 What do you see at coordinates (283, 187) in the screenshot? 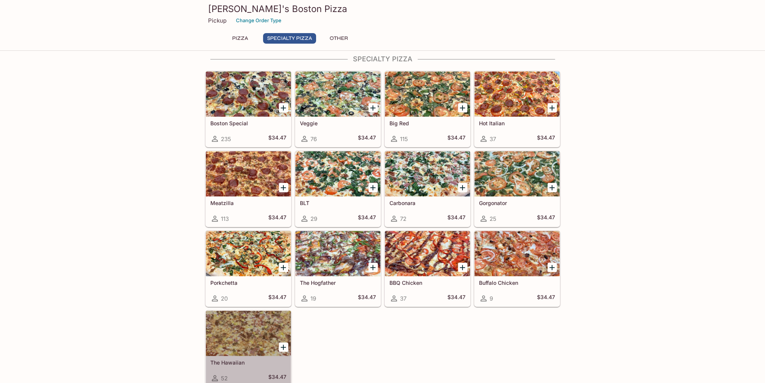
I see `button: Add Meatzilla` at bounding box center [283, 187].